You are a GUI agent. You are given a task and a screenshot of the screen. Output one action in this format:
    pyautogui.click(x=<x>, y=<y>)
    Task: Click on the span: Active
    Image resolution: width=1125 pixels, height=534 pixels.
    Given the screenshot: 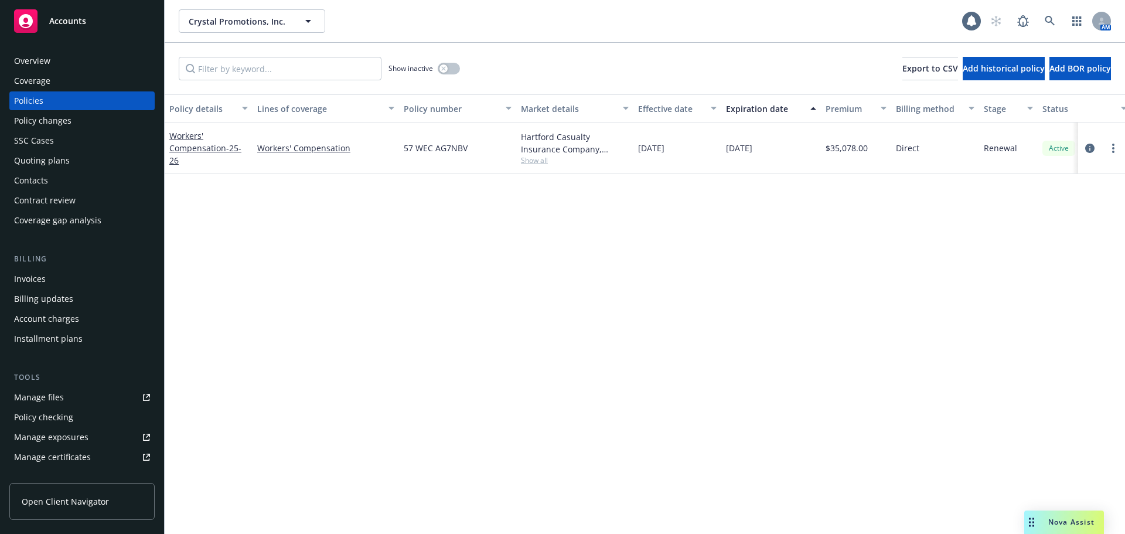 What is the action you would take?
    pyautogui.click(x=1059, y=148)
    